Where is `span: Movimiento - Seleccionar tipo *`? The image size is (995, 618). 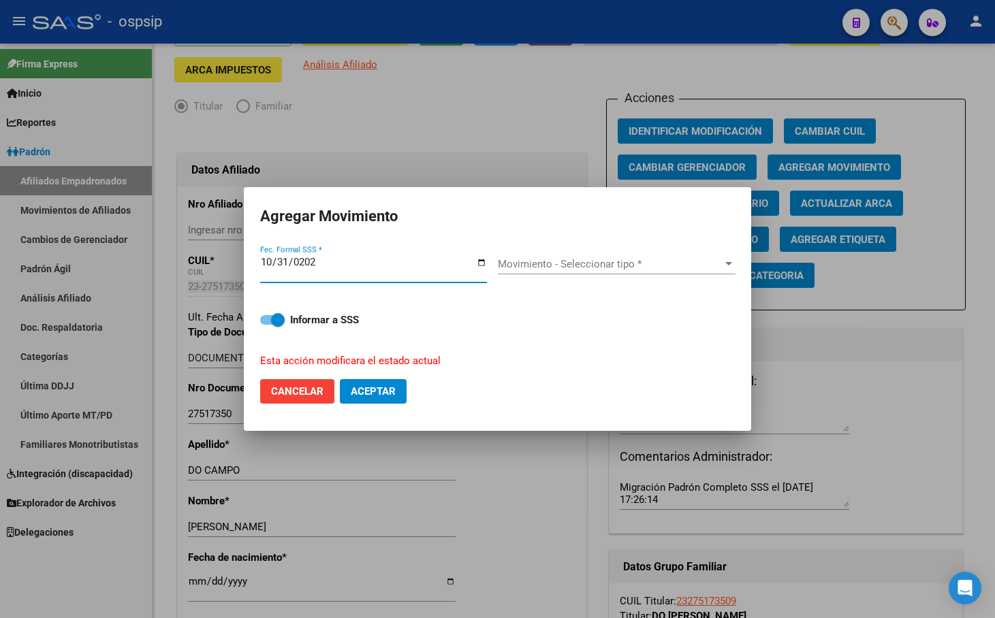
span: Movimiento - Seleccionar tipo * is located at coordinates (610, 264).